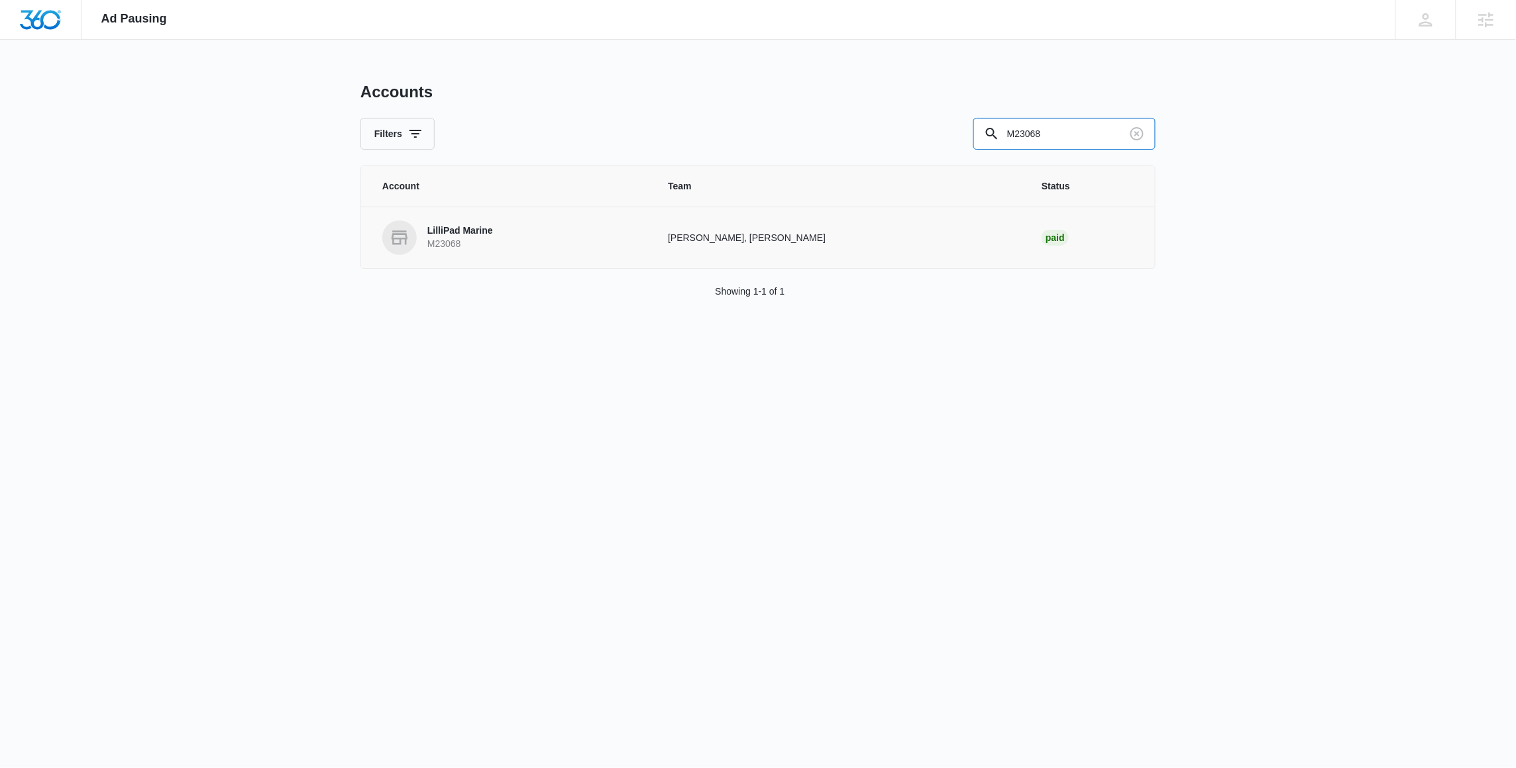 The width and height of the screenshot is (1516, 768). Describe the element at coordinates (1055, 238) in the screenshot. I see `div: Paid` at that location.